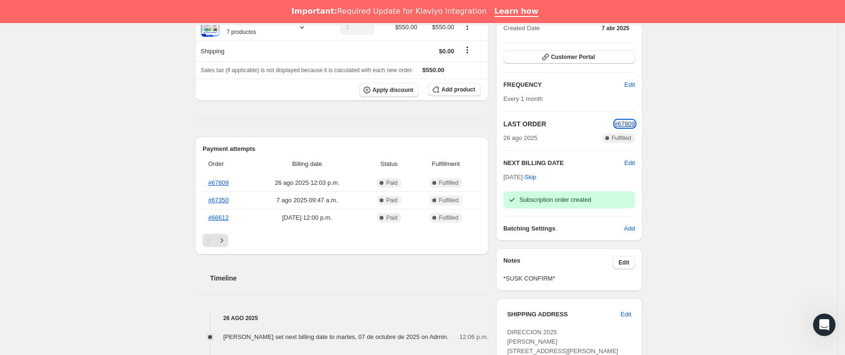  Describe the element at coordinates (530, 177) in the screenshot. I see `span: Skip` at that location.